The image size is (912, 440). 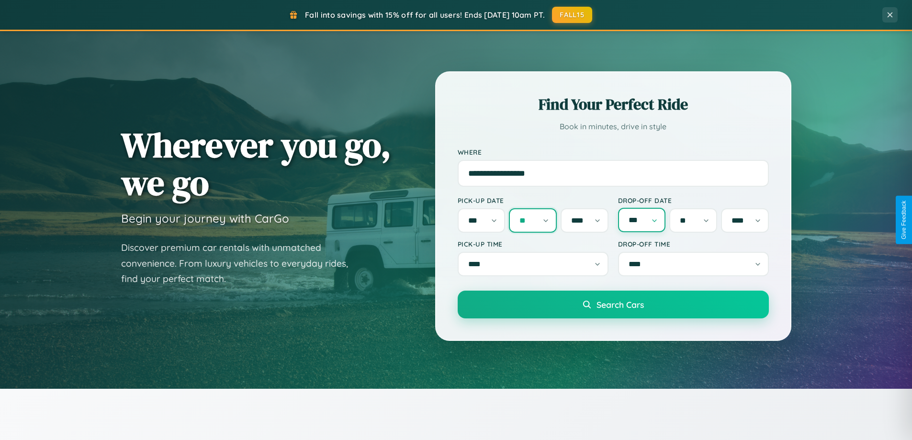 I want to click on button: FALL15, so click(x=572, y=15).